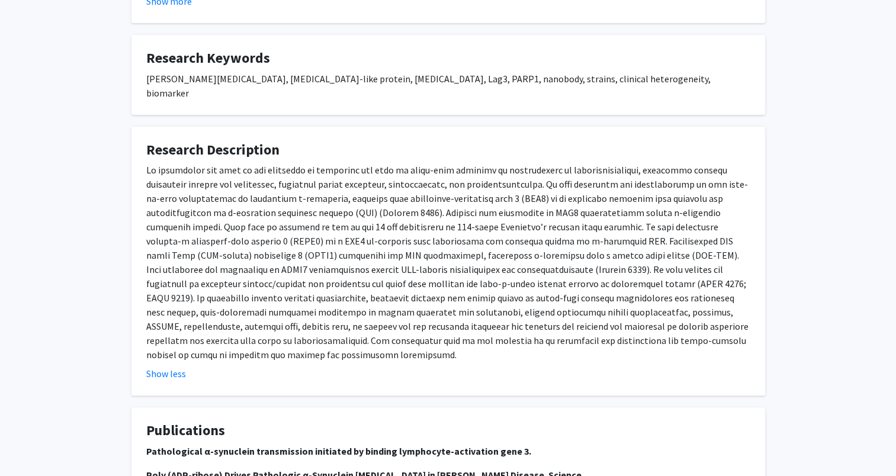 Image resolution: width=896 pixels, height=476 pixels. What do you see at coordinates (448, 430) in the screenshot?
I see `h4: Publications` at bounding box center [448, 430].